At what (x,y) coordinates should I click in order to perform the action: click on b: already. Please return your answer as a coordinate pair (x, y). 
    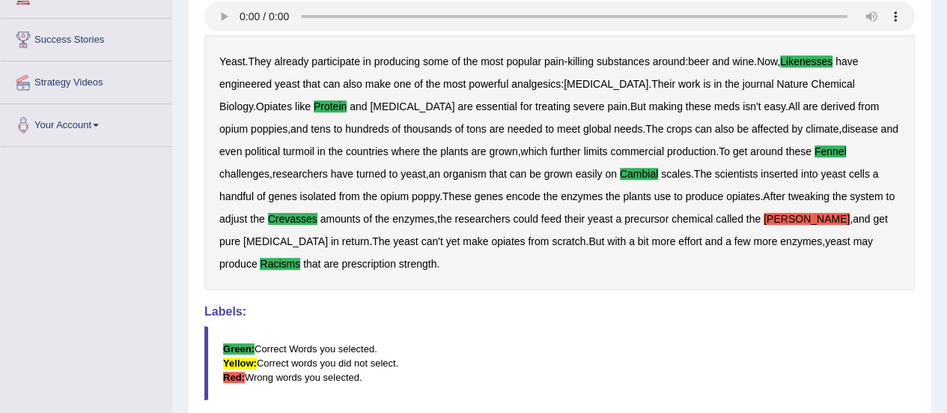
    Looking at the image, I should click on (291, 61).